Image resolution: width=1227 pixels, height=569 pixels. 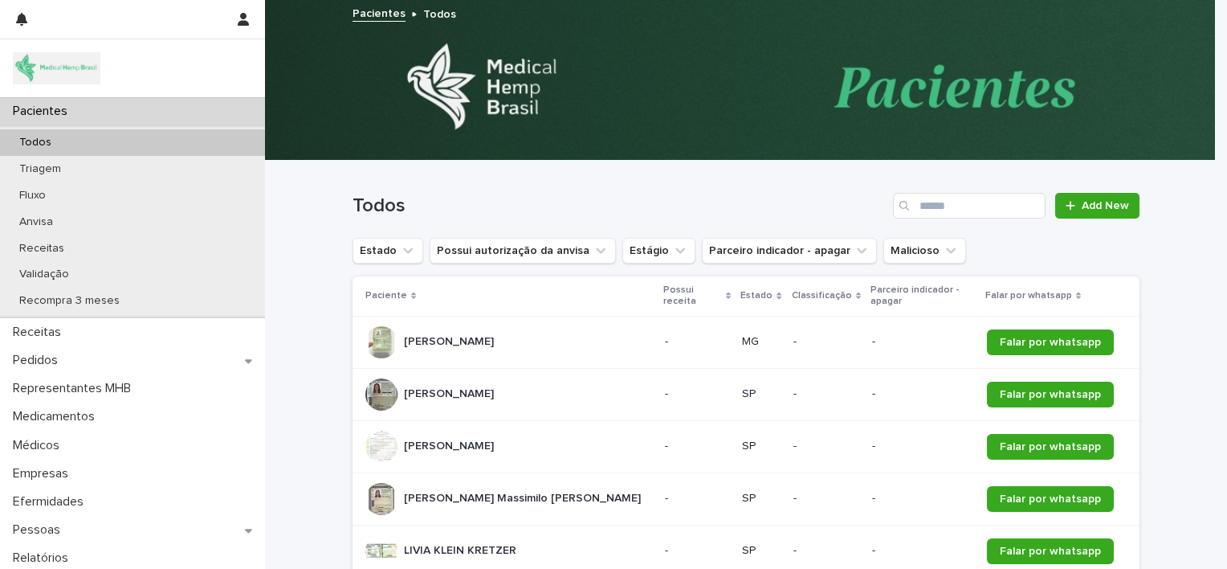 What do you see at coordinates (39, 529) in the screenshot?
I see `p: Pessoas` at bounding box center [39, 529].